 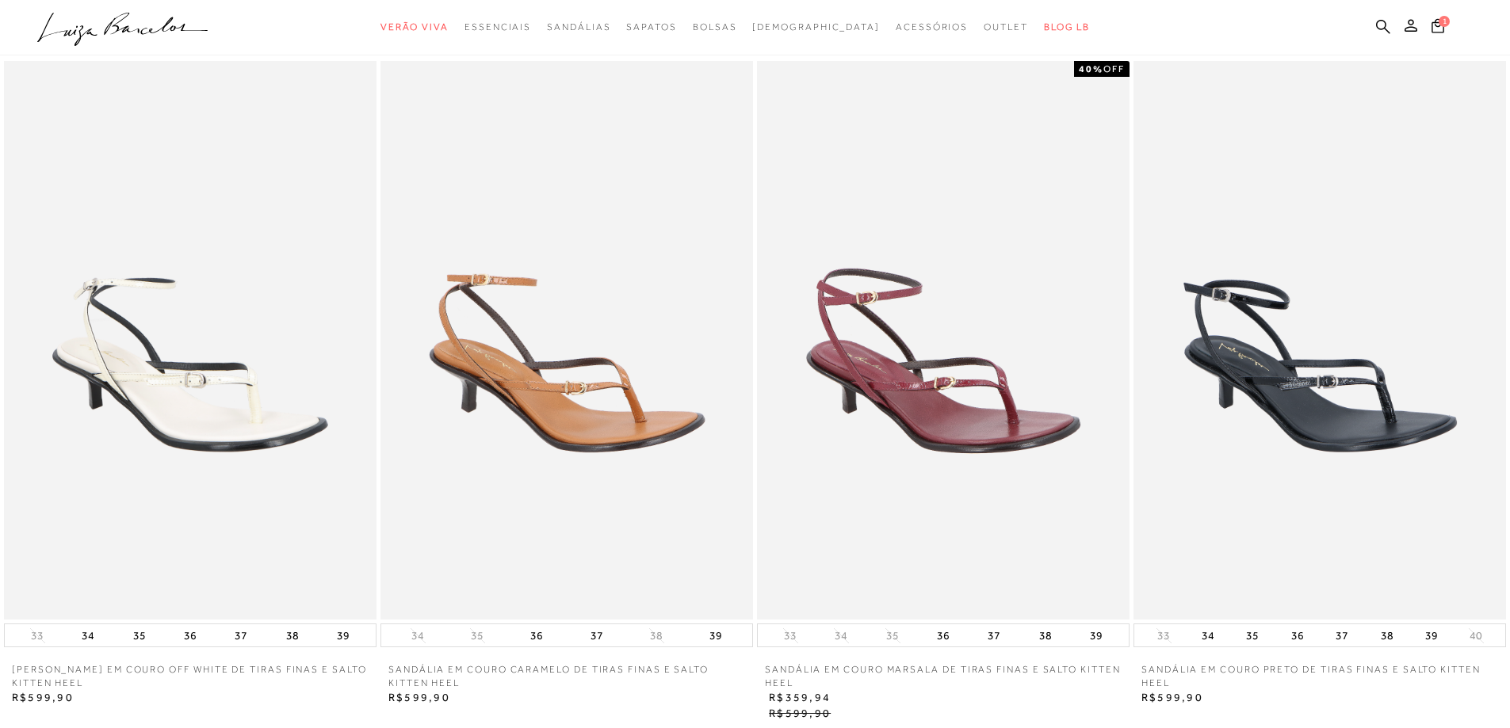 What do you see at coordinates (1444, 21) in the screenshot?
I see `span: 1` at bounding box center [1444, 21].